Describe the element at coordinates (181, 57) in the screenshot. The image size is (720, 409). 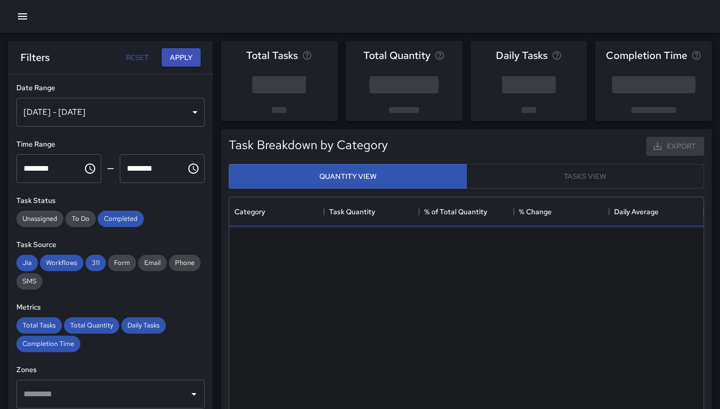
I see `button: Apply` at that location.